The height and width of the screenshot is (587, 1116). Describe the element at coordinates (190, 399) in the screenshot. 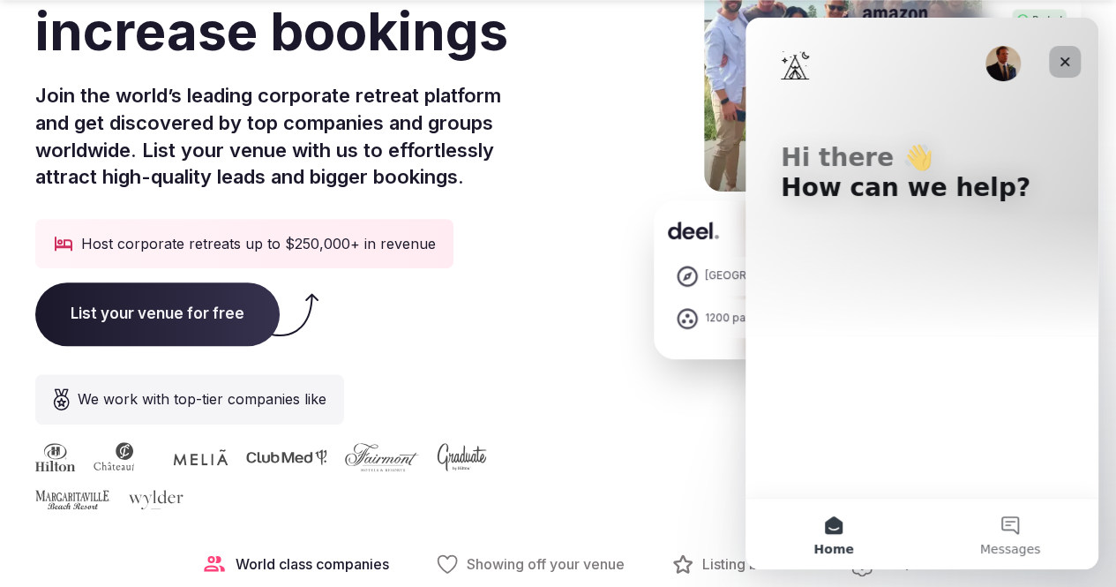

I see `div: We work with top-tier companies like` at that location.